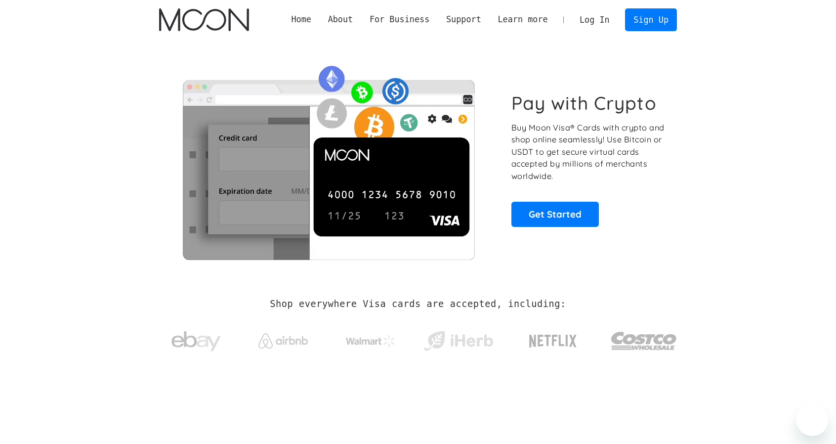 The height and width of the screenshot is (444, 836). What do you see at coordinates (463, 19) in the screenshot?
I see `div: Support` at bounding box center [463, 19].